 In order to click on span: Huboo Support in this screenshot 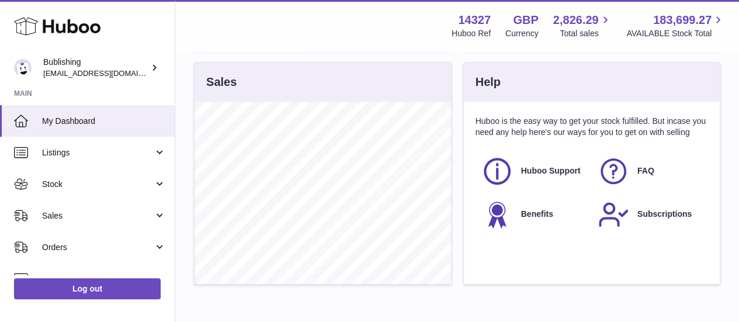, I will do `click(551, 170)`.